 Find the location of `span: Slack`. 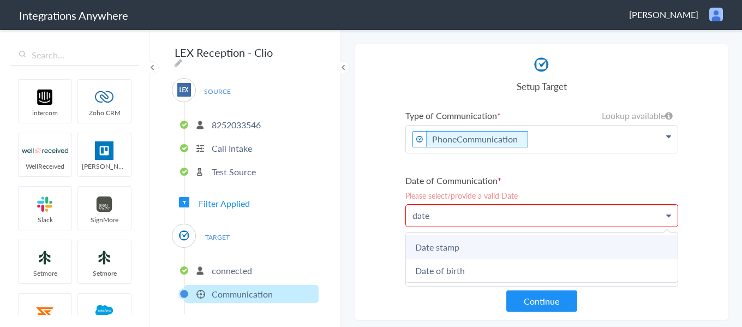

span: Slack is located at coordinates (45, 219).